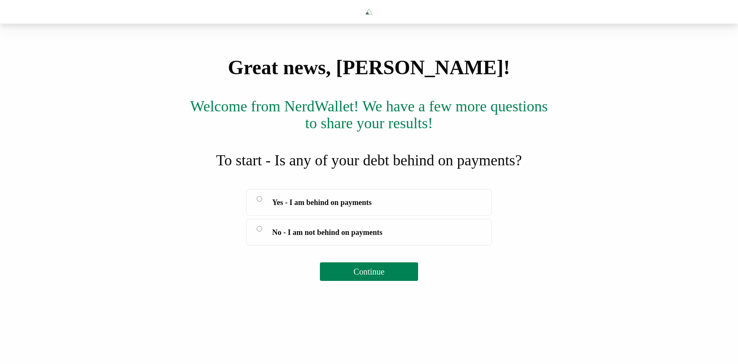  I want to click on img: Tryascend.com, so click(369, 12).